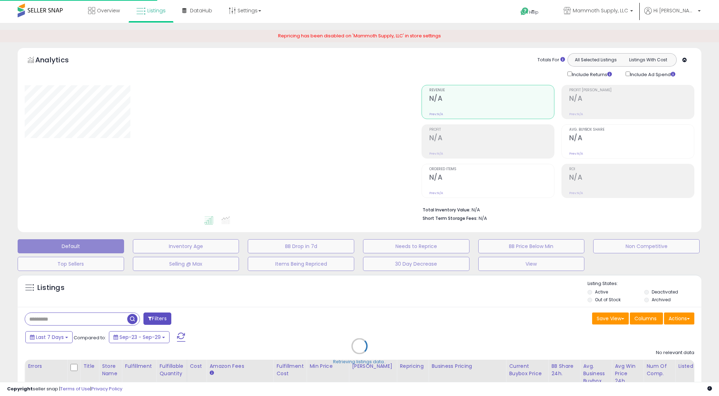 The image size is (719, 396). Describe the element at coordinates (20, 389) in the screenshot. I see `strong: Copyright` at that location.